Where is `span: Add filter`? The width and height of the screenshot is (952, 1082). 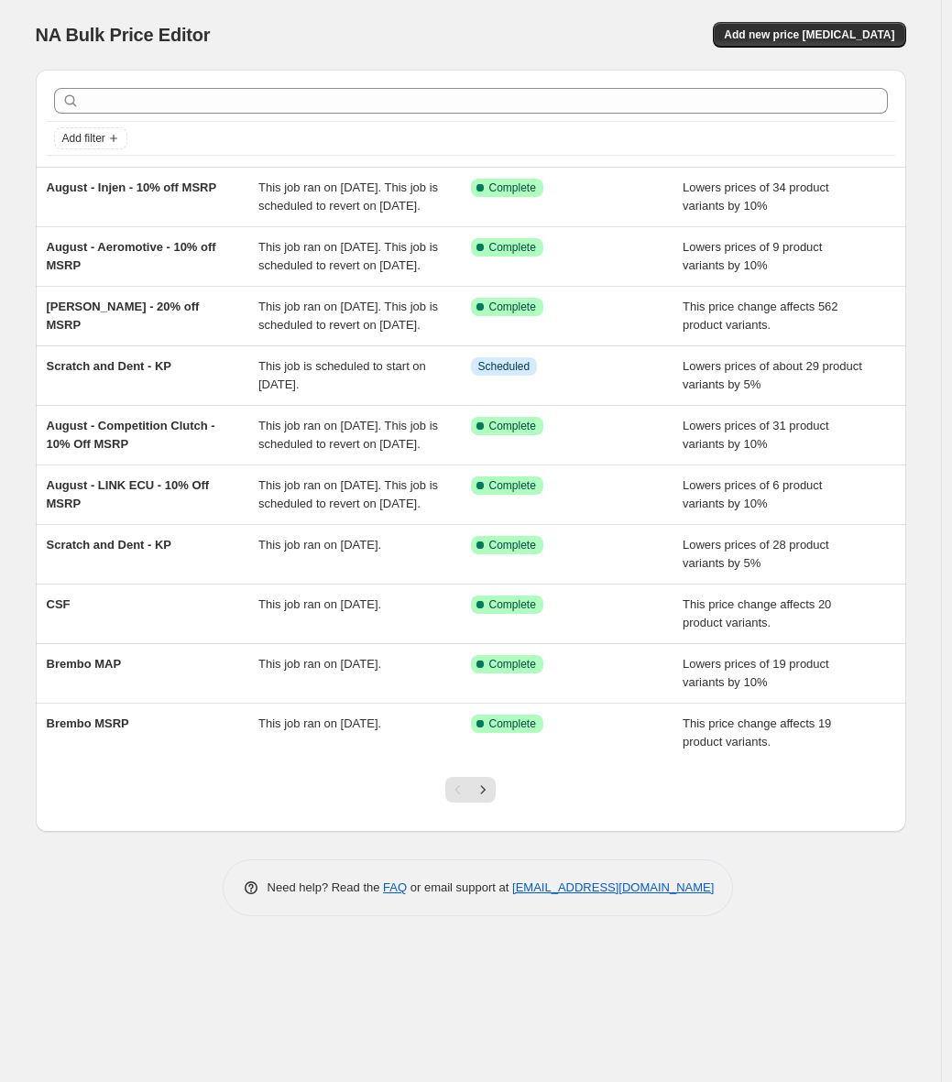 span: Add filter is located at coordinates (83, 138).